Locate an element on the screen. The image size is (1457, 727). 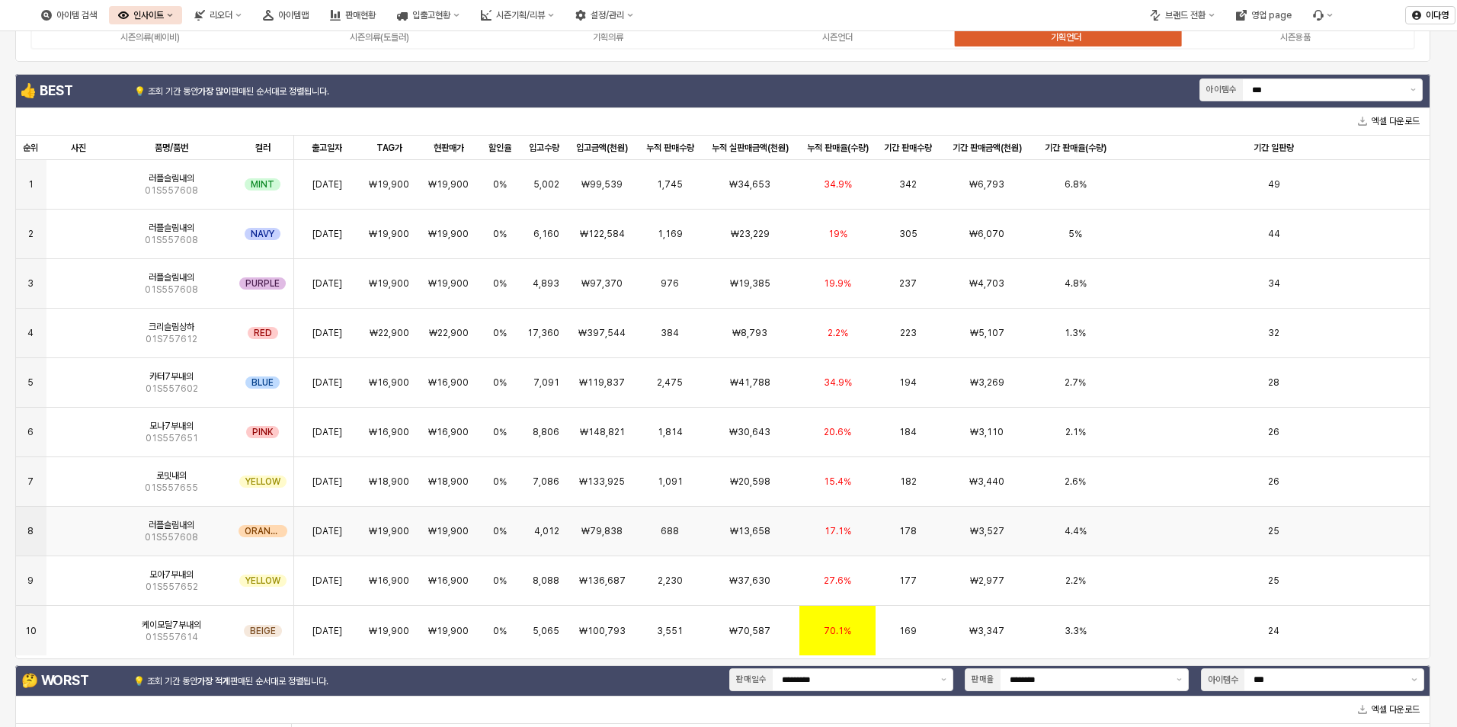
span: 카터7부내의 is located at coordinates (171, 376).